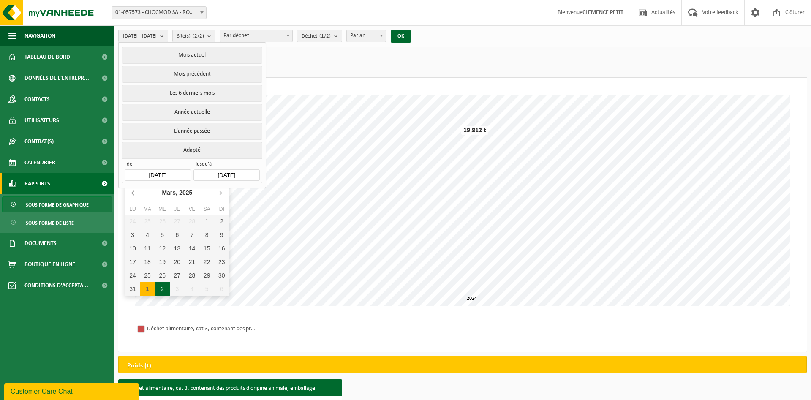  I want to click on div: 29, so click(207, 275).